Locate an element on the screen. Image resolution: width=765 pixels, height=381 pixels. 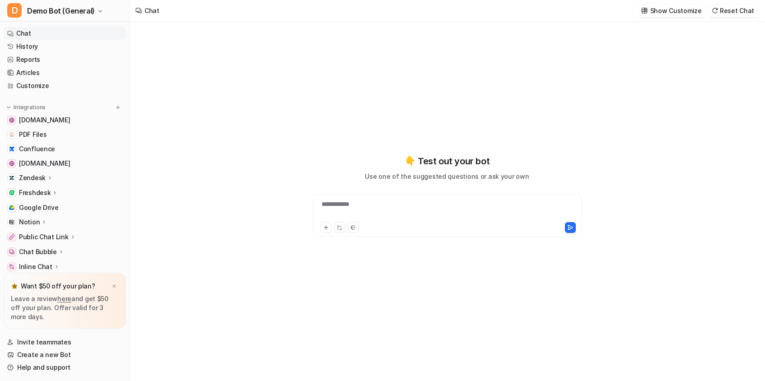
img: www.airbnb.com is located at coordinates (12, 163).